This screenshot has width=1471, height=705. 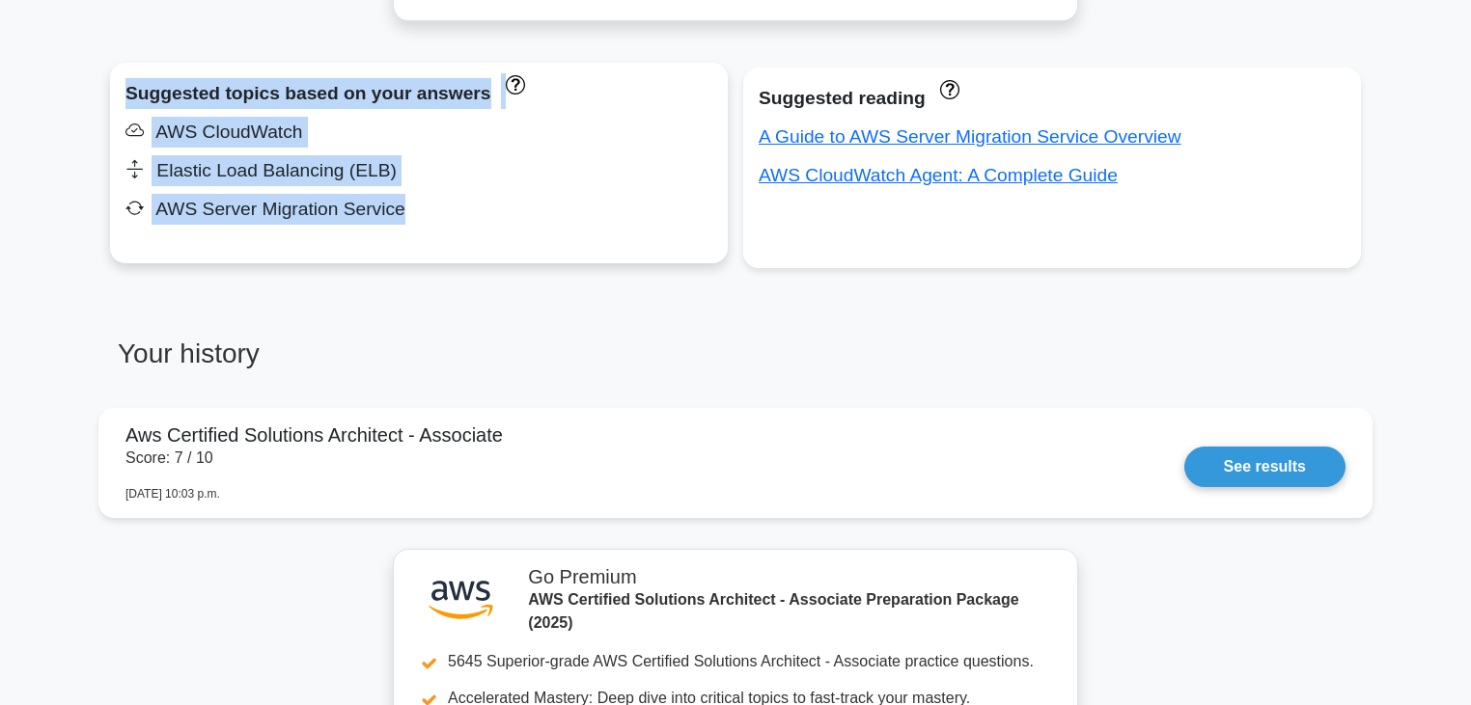 What do you see at coordinates (419, 132) in the screenshot?
I see `div: AWS CloudWatch` at bounding box center [419, 132].